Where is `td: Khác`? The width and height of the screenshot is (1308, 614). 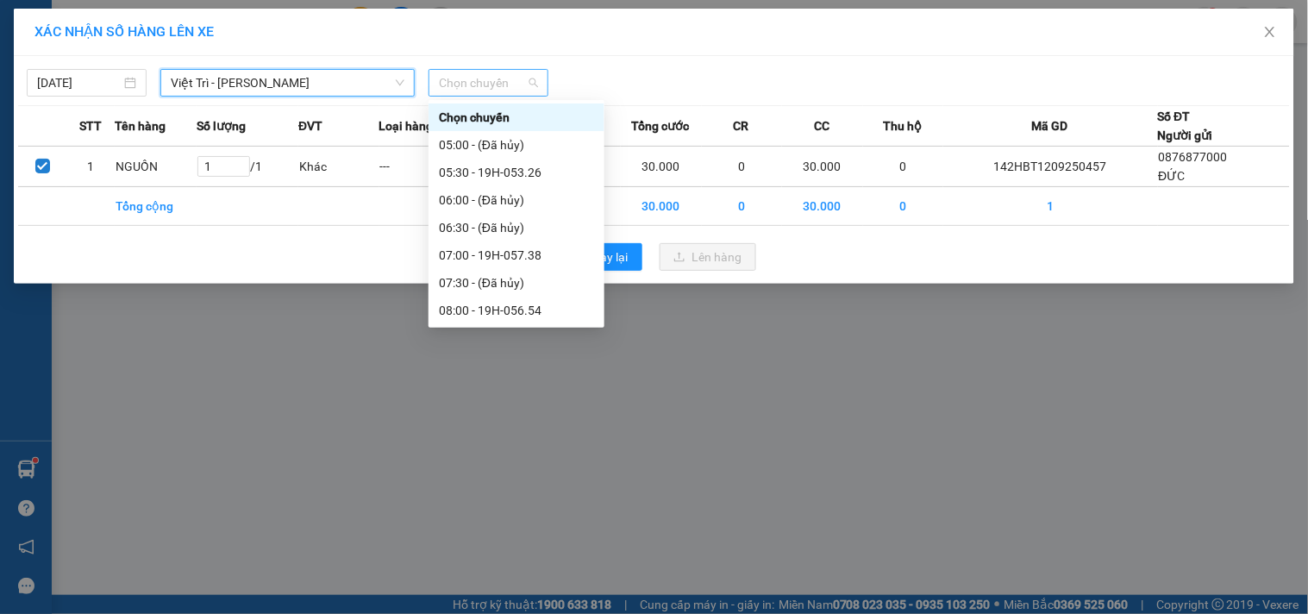 td: Khác is located at coordinates (338, 166).